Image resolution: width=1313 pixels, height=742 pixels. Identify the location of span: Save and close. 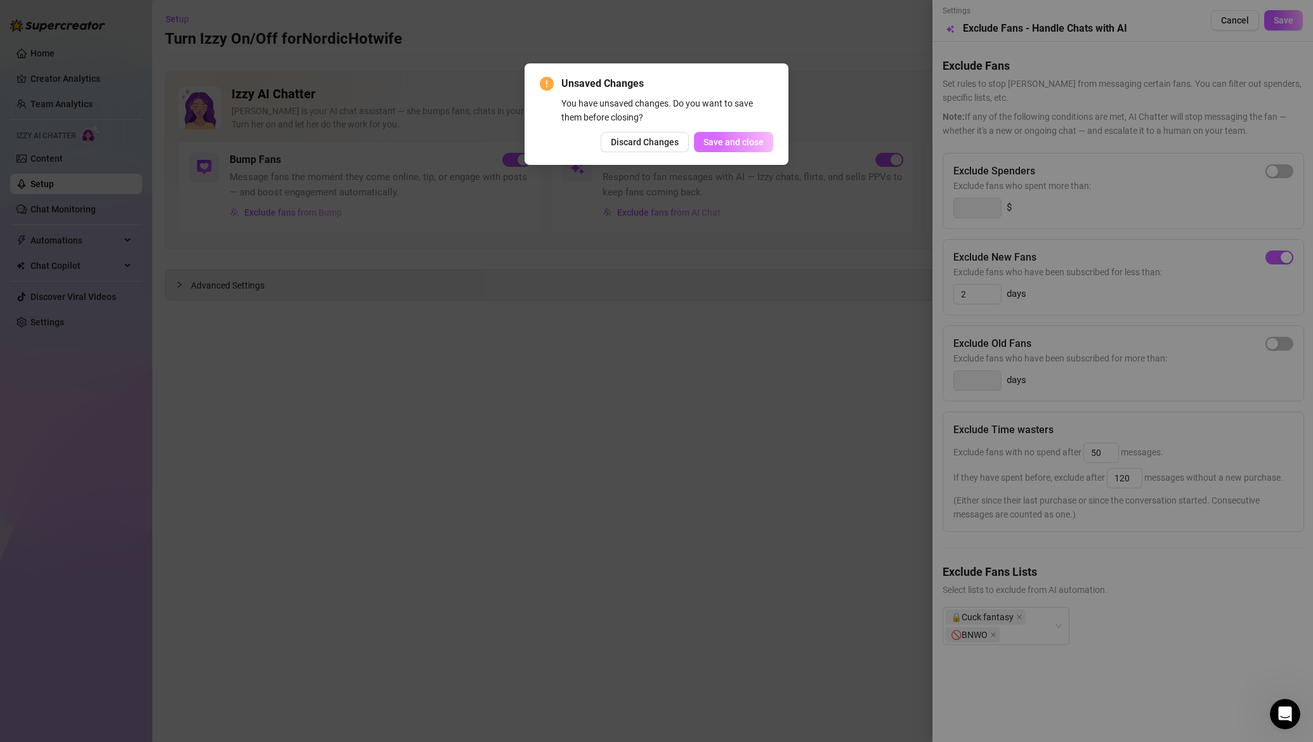
(733, 142).